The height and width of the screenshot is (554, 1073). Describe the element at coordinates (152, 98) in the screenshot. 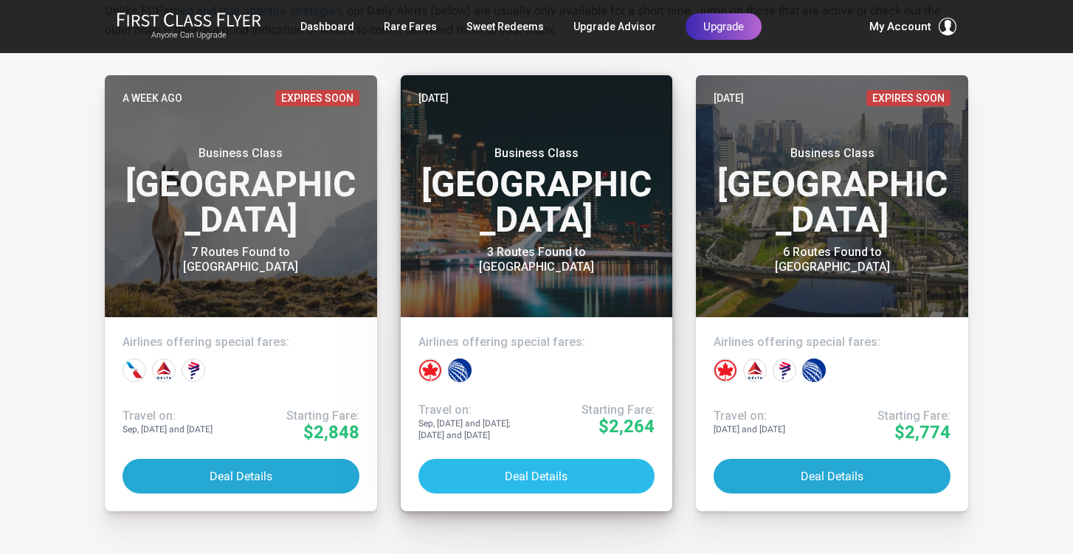

I see `time: A week ago` at that location.